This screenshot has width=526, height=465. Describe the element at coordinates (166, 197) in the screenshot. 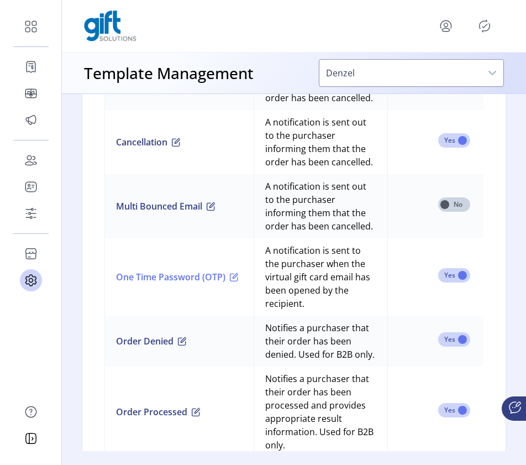

I see `body: Rich Text Area. Press ALT-0 for help.` at that location.